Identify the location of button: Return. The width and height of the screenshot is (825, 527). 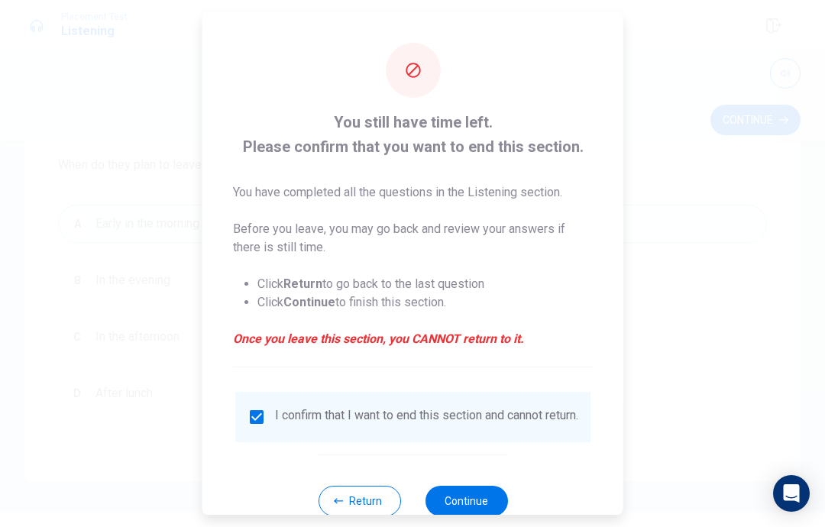
(359, 501).